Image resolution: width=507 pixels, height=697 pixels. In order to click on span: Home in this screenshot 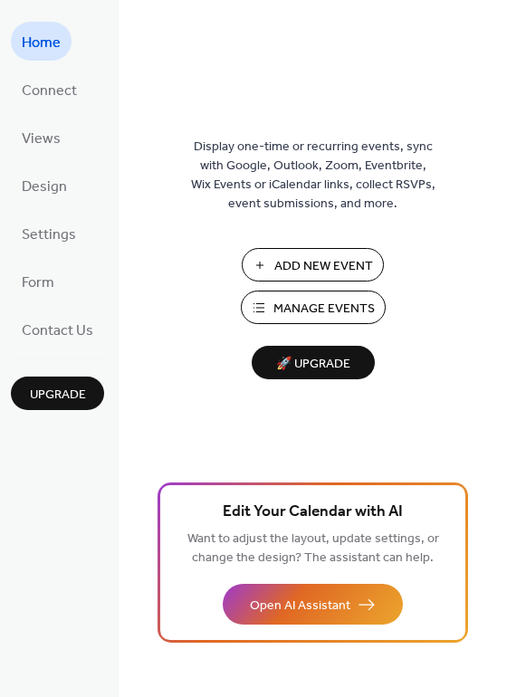, I will do `click(41, 43)`.